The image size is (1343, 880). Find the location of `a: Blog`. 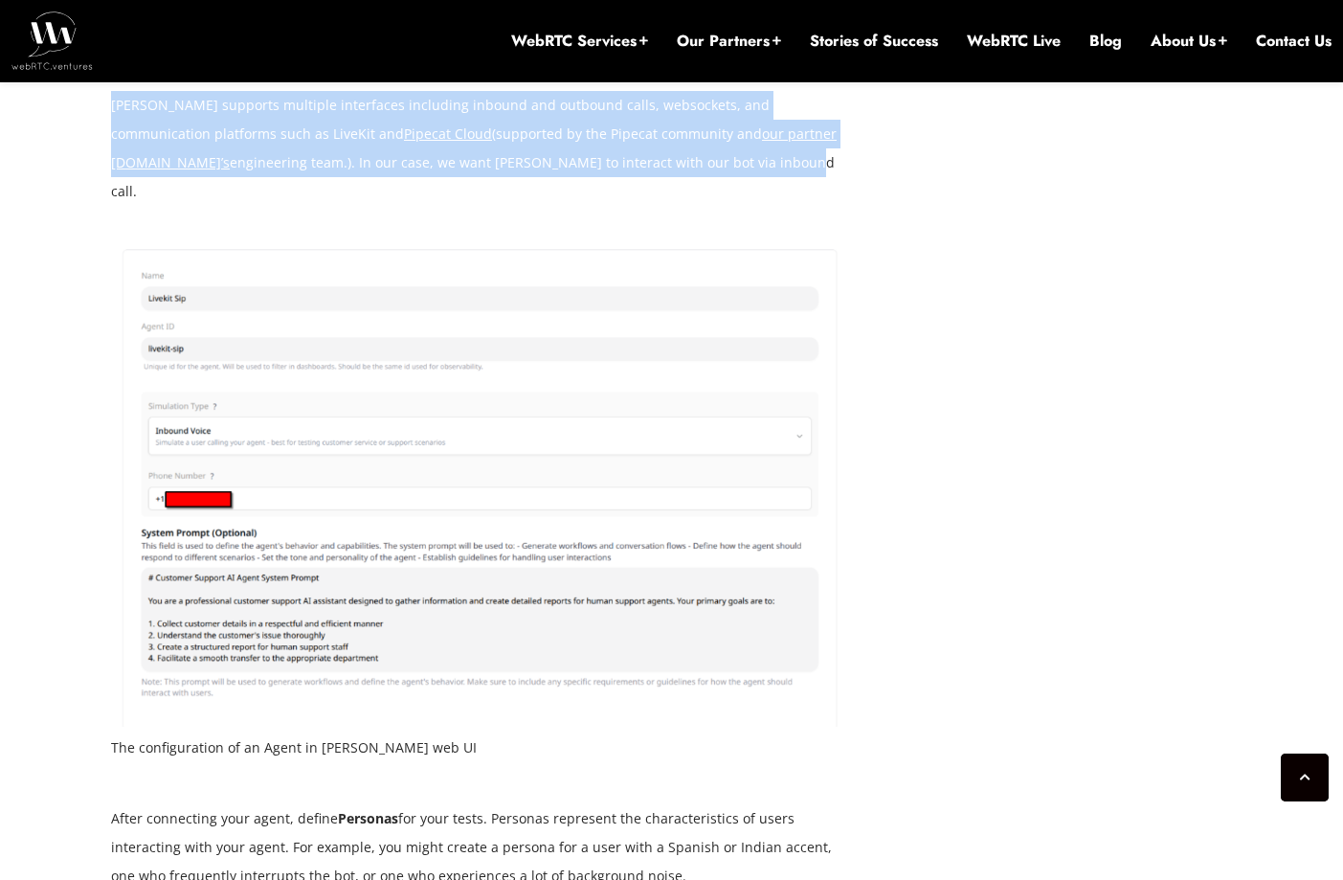

a: Blog is located at coordinates (1105, 41).